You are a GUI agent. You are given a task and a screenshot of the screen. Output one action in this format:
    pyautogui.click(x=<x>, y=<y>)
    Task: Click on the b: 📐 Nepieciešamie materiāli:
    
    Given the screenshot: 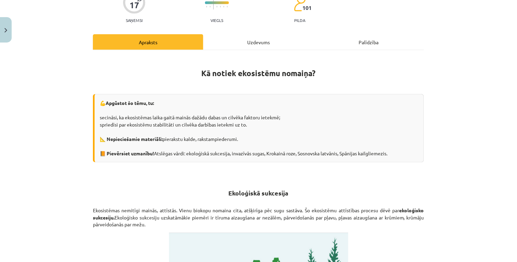 What is the action you would take?
    pyautogui.click(x=131, y=139)
    